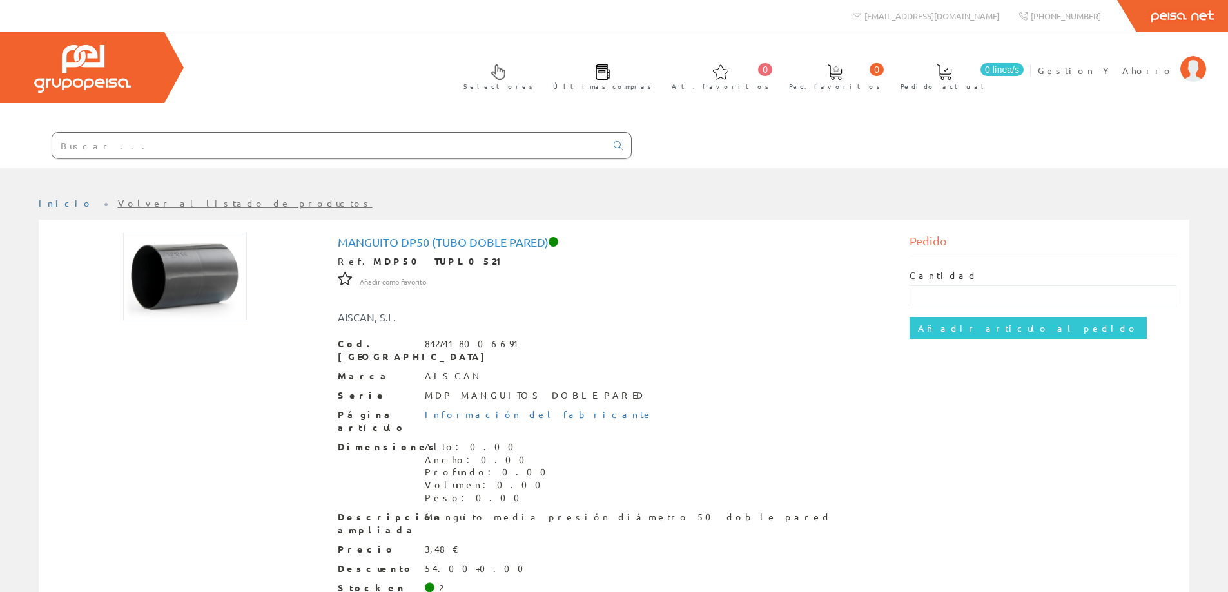 Image resolution: width=1228 pixels, height=592 pixels. Describe the element at coordinates (495, 317) in the screenshot. I see `div: AISCAN, S.L.` at that location.